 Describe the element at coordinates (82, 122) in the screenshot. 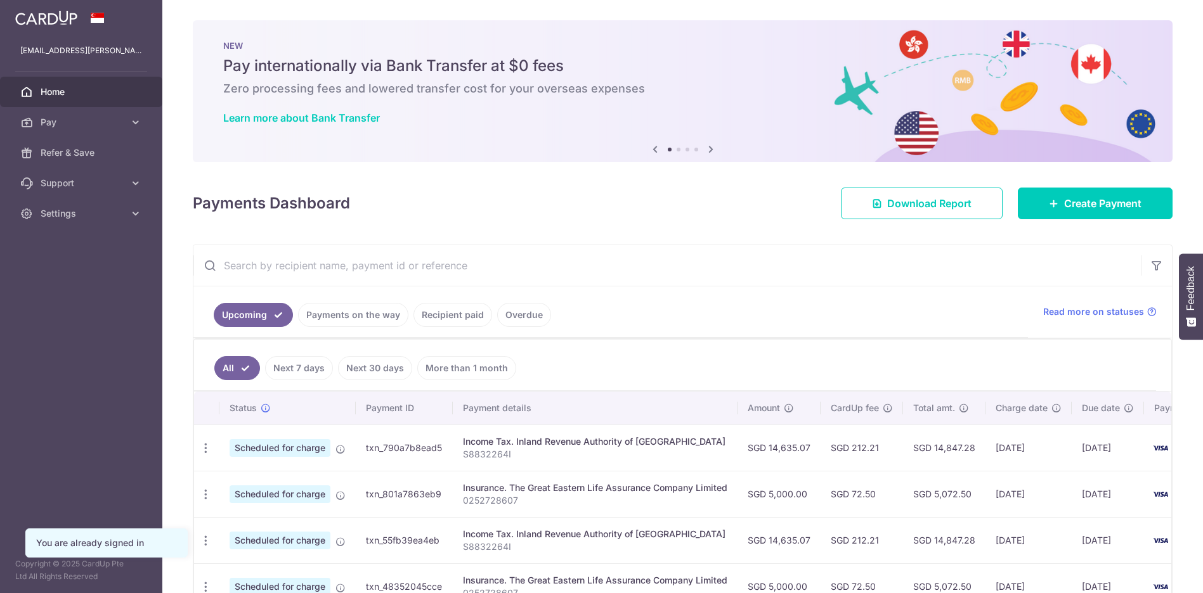

I see `span: Pay` at that location.